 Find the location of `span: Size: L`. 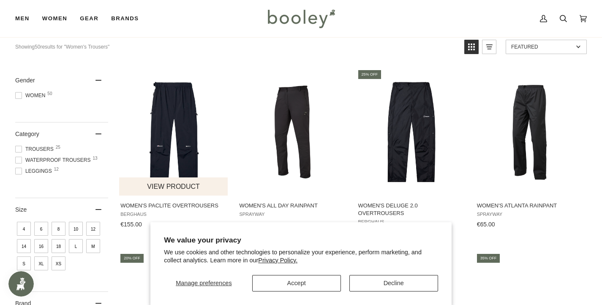

span: Size: L is located at coordinates (76, 246).